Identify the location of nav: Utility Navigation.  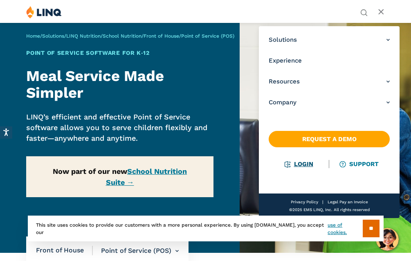
(364, 11).